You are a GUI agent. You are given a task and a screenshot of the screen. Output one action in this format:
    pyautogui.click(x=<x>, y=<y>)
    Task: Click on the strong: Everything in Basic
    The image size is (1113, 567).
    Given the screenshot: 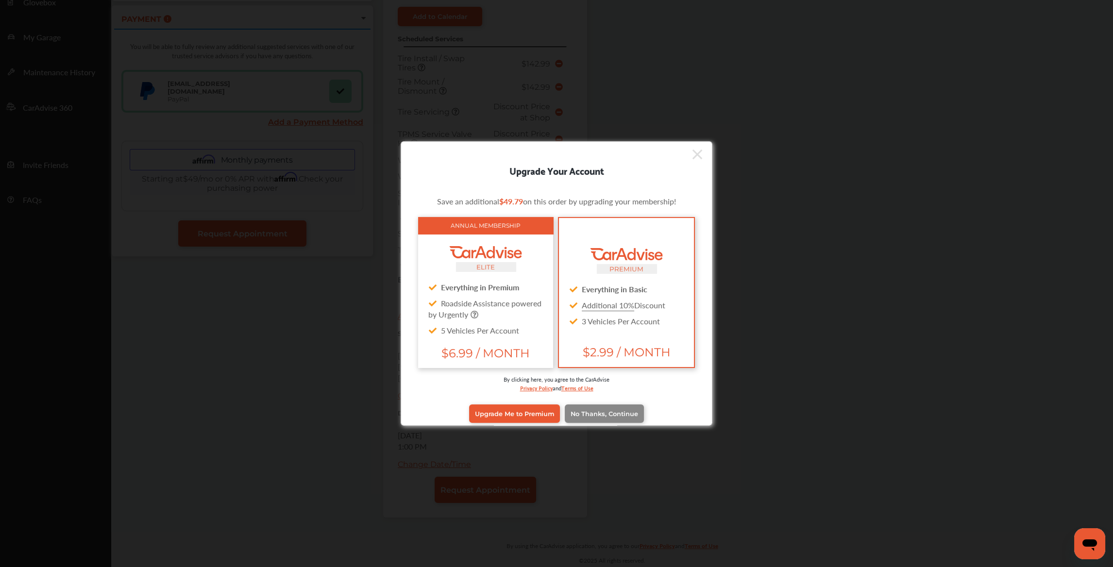 What is the action you would take?
    pyautogui.click(x=614, y=289)
    